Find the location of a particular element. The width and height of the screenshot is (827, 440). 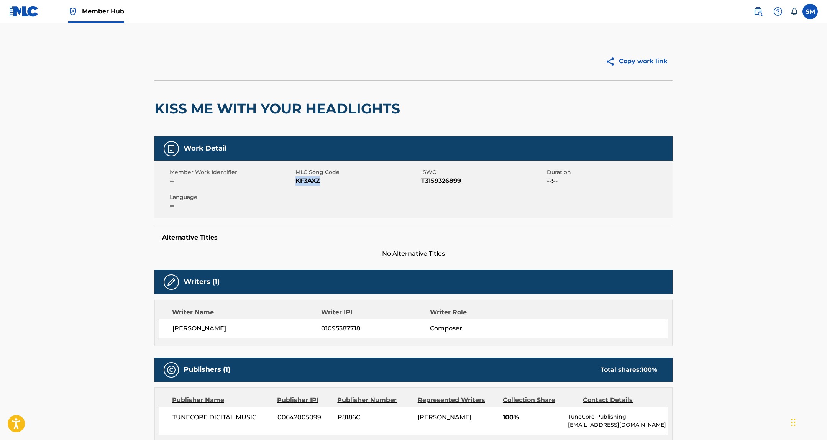

span: No Alternative Titles is located at coordinates (414, 254).